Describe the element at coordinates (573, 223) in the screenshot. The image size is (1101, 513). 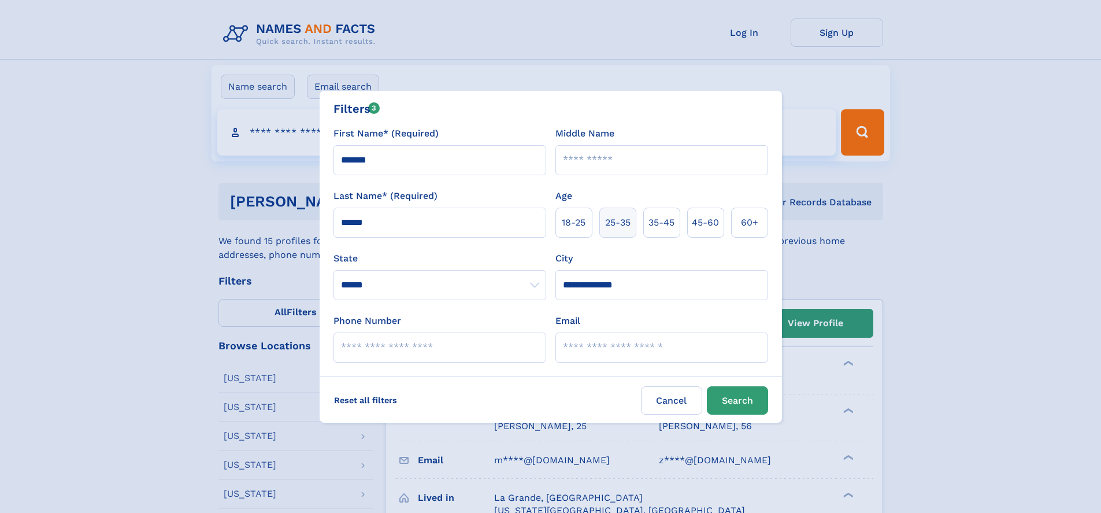
I see `span: 18‑25` at that location.